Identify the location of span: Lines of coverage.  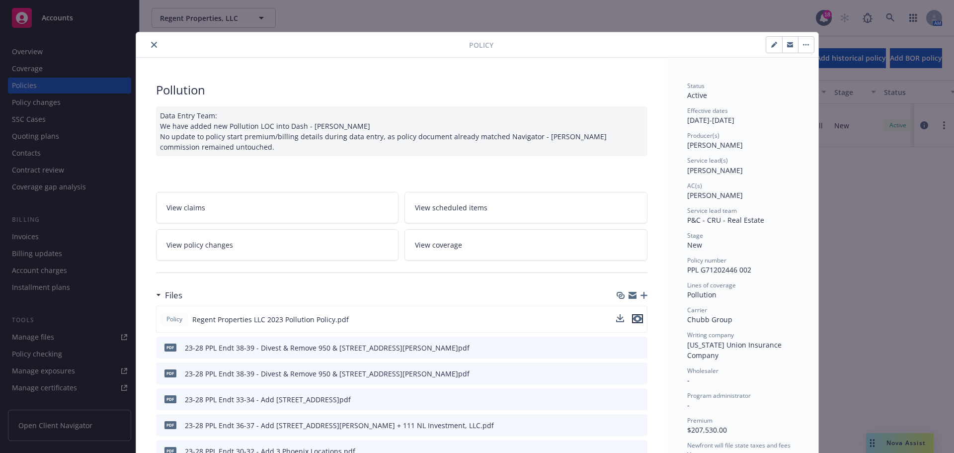
(711, 285).